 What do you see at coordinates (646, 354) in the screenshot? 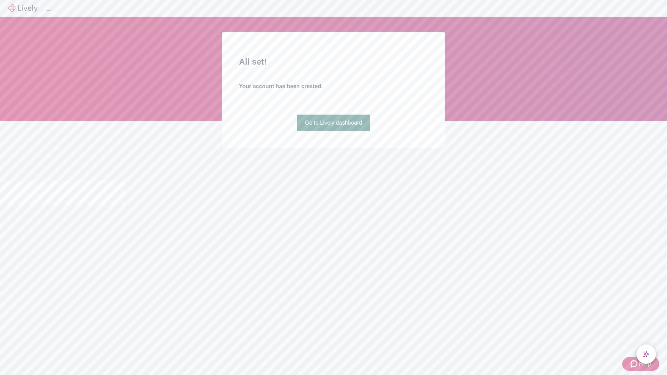
I see `svg: Lively AI Assistant` at bounding box center [646, 354].